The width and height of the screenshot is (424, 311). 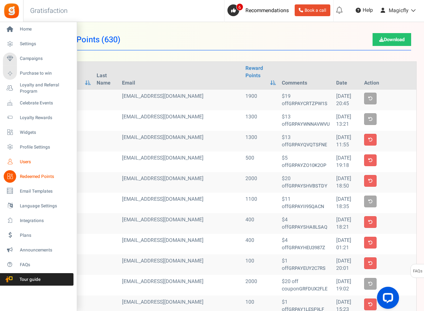 What do you see at coordinates (260, 141) in the screenshot?
I see `td: 1300` at bounding box center [260, 141].